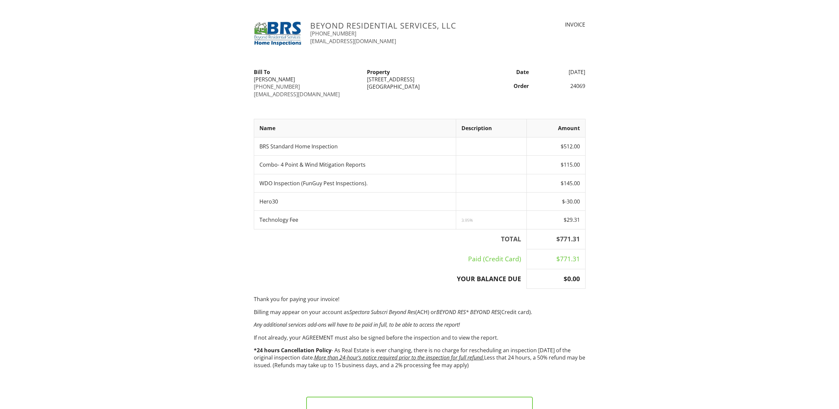 The height and width of the screenshot is (409, 839). What do you see at coordinates (504, 72) in the screenshot?
I see `div: Date` at bounding box center [504, 72].